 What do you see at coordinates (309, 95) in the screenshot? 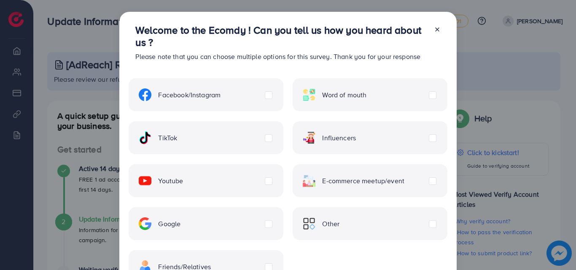
I see `img: ic-word-of-mouth.a439123d.svg` at bounding box center [309, 95].